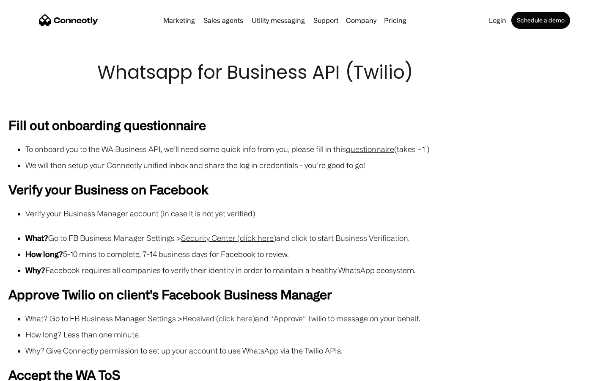 This screenshot has width=609, height=381. Describe the element at coordinates (34, 372) in the screenshot. I see `ul: Language list` at that location.